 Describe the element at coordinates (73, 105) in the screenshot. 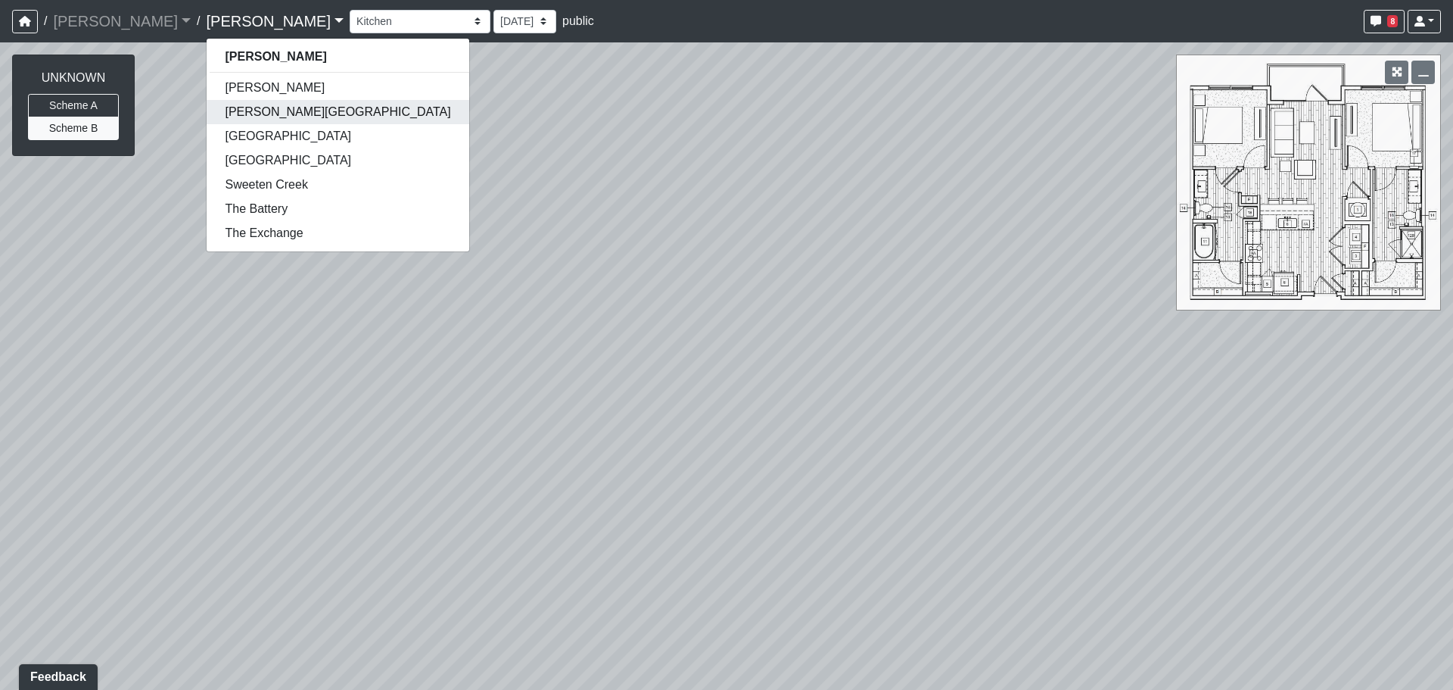

I see `button: Scheme A` at that location.